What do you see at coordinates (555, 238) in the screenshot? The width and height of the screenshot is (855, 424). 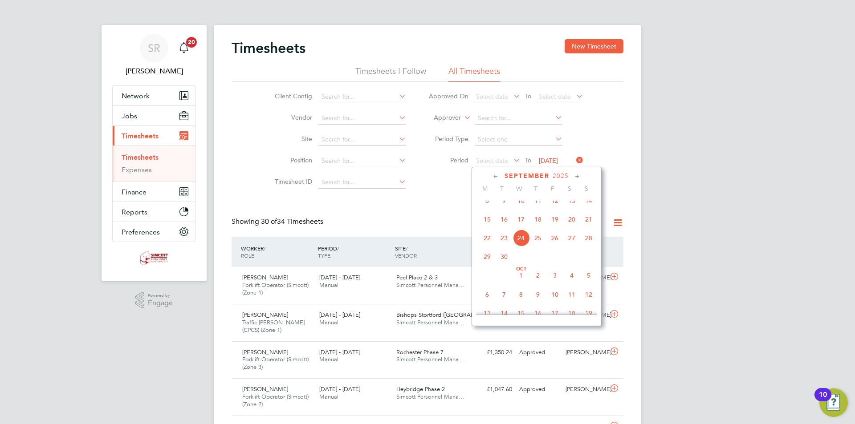 I see `span: 26` at bounding box center [555, 238].